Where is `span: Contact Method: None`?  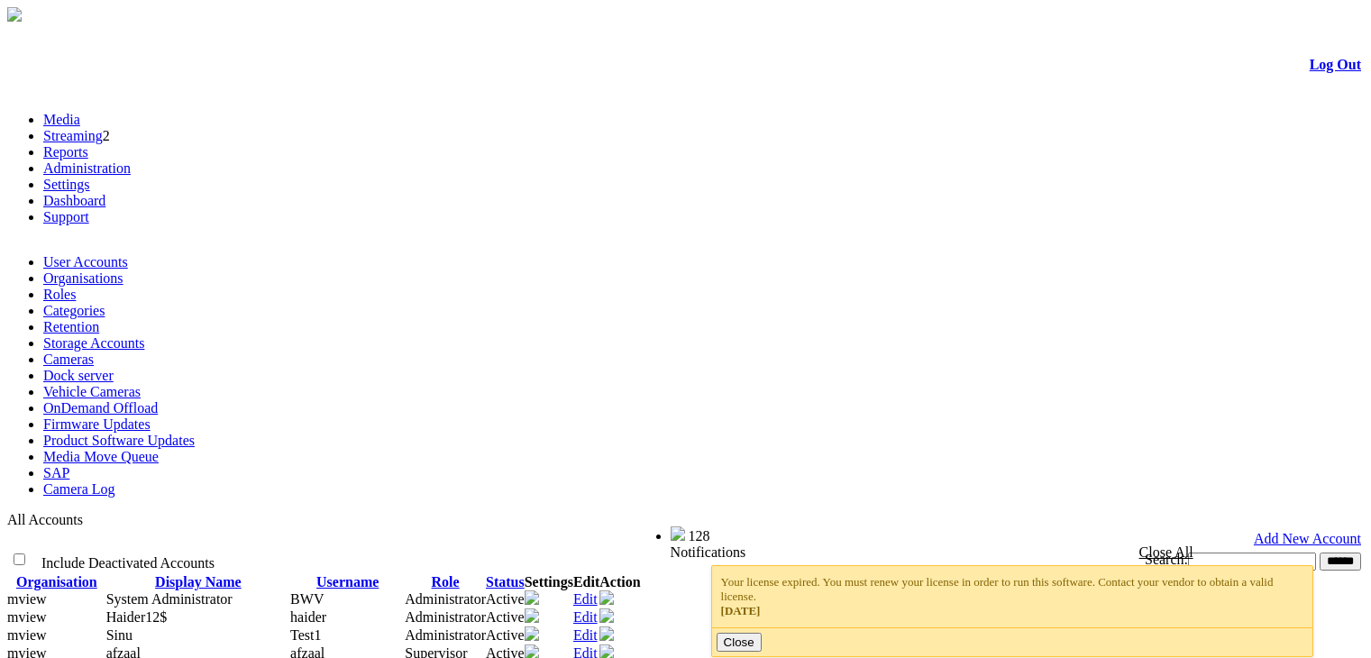 span: Contact Method: None is located at coordinates (170, 599).